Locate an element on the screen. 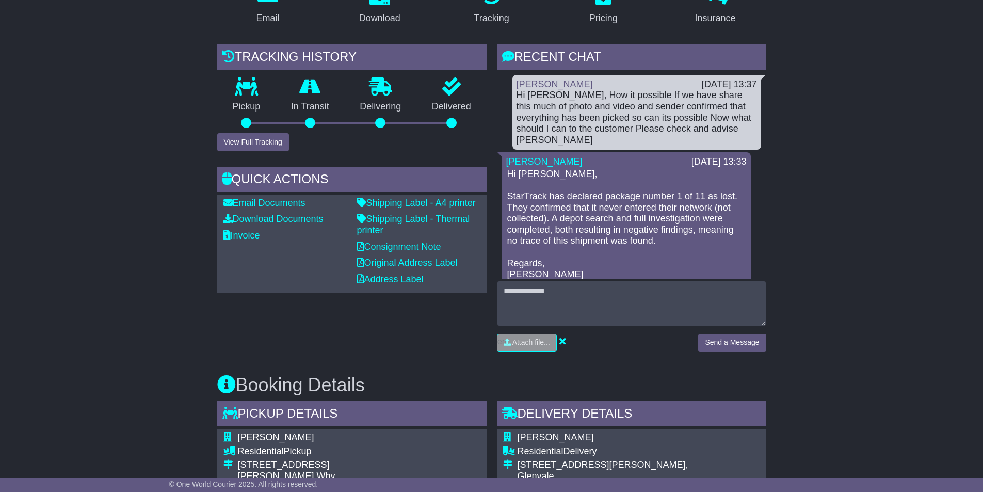  span: © One World Courier 2025. All rights reserved. is located at coordinates (243, 484).